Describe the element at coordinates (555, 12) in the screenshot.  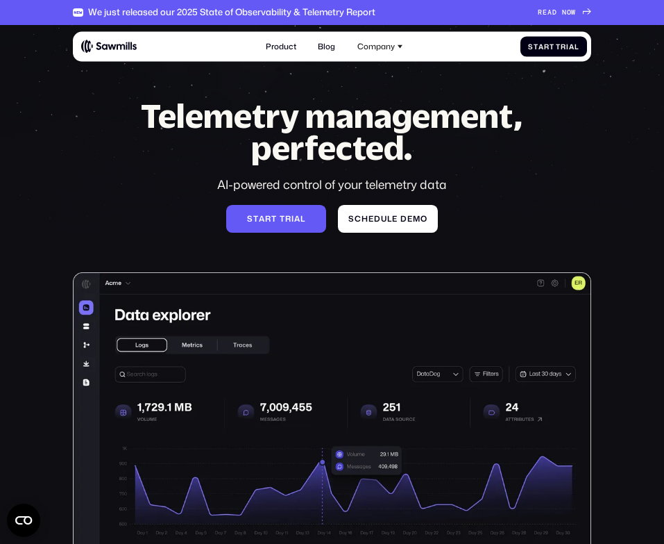
I see `span: D` at that location.